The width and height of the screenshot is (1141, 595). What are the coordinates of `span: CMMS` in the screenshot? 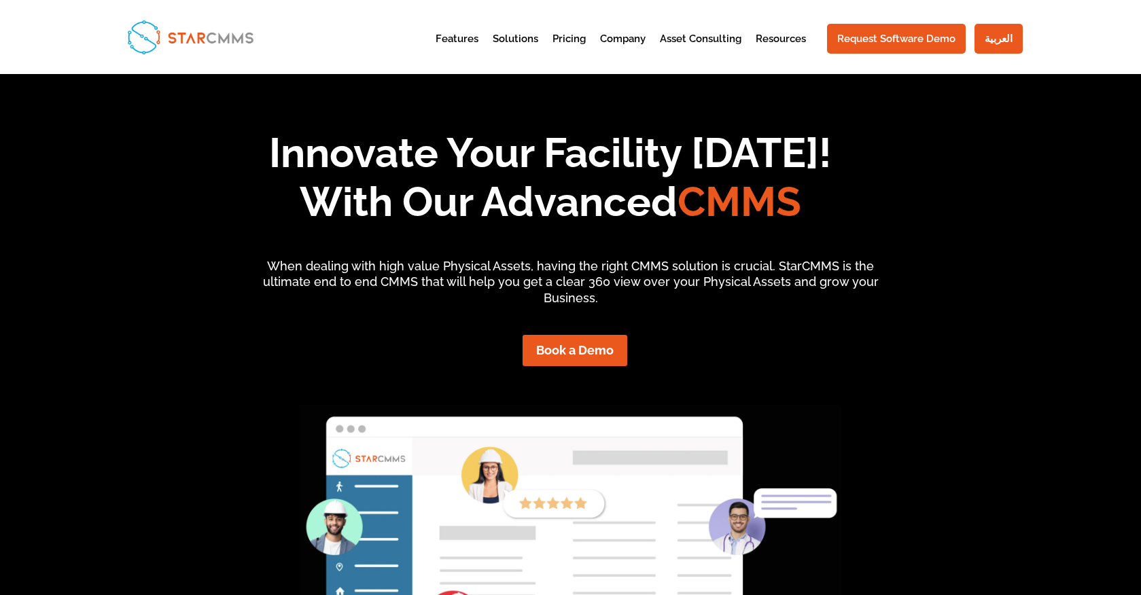 It's located at (740, 202).